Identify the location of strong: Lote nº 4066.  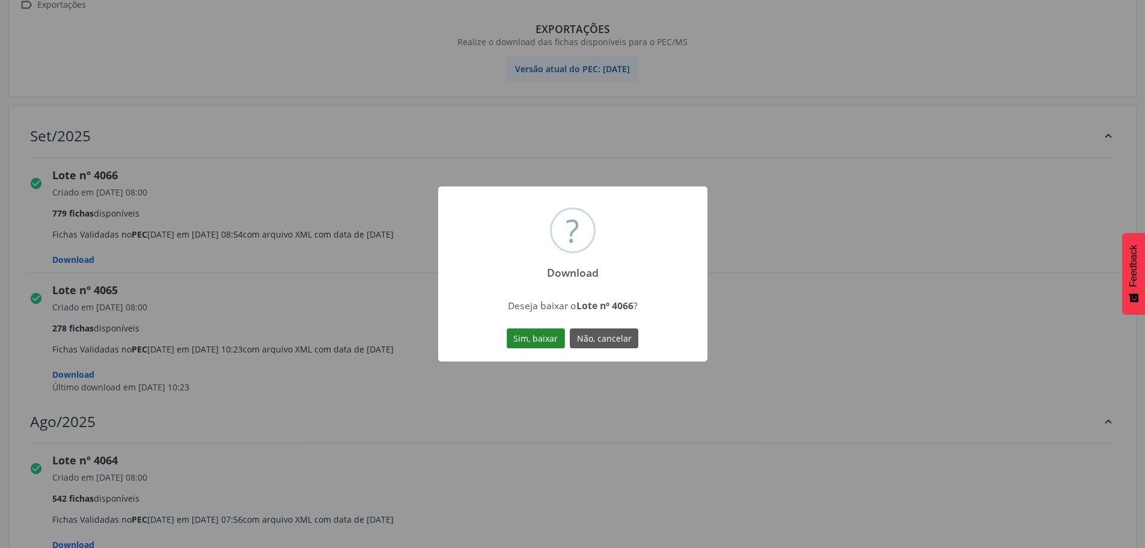
(605, 305).